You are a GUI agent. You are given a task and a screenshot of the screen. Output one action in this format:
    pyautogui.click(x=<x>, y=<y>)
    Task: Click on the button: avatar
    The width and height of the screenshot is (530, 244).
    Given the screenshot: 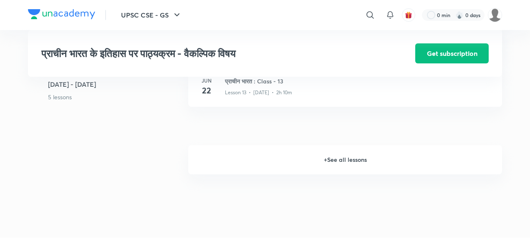 What is the action you would take?
    pyautogui.click(x=409, y=15)
    